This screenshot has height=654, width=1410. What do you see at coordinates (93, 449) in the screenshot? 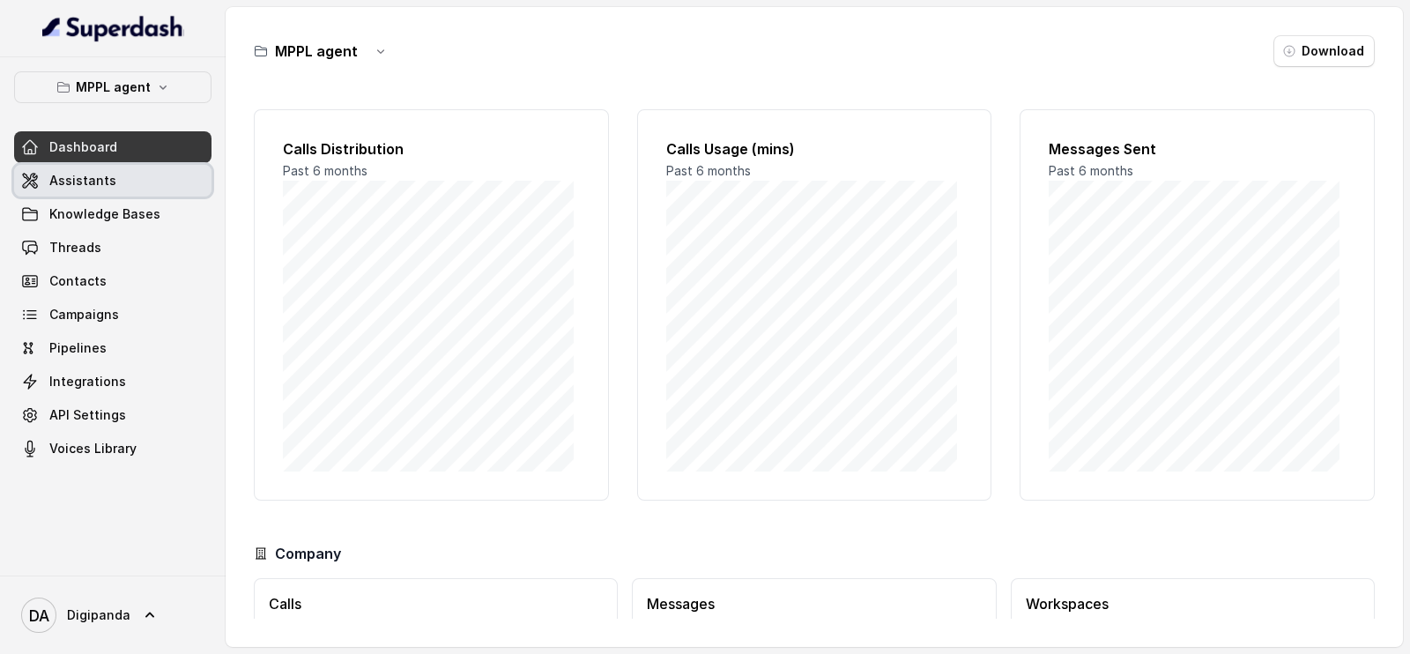
I see `span: Voices Library` at bounding box center [93, 449].